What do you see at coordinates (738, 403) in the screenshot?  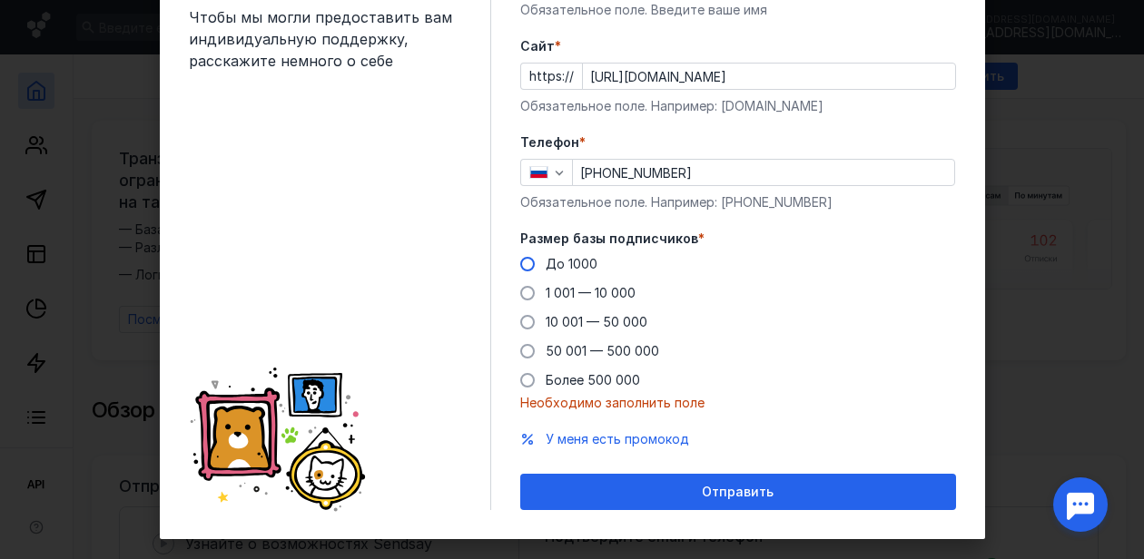 I see `div: Необходимо заполнить поле` at bounding box center [738, 403].